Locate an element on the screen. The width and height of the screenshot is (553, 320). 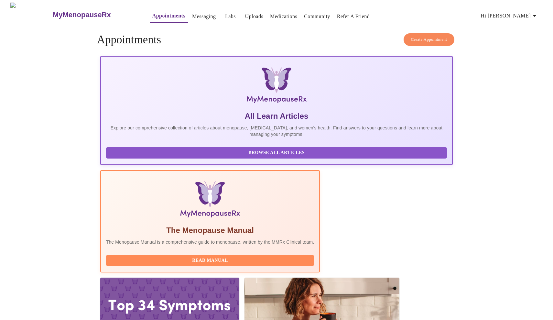
a: Community is located at coordinates (317, 16).